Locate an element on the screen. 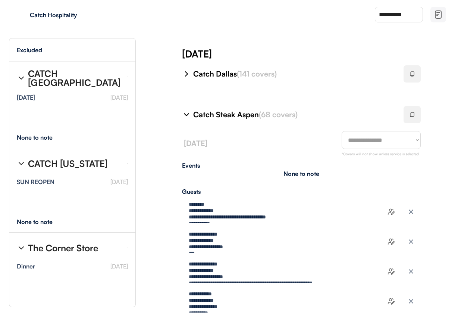 This screenshot has width=458, height=320. div: Dinner is located at coordinates (26, 266).